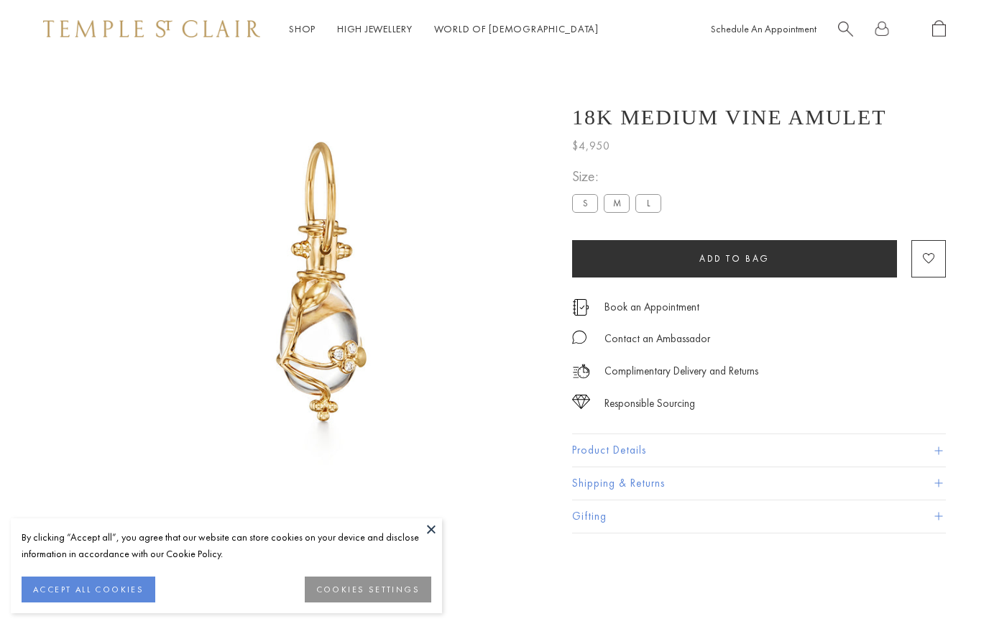 This screenshot has height=624, width=989. Describe the element at coordinates (657, 338) in the screenshot. I see `div: Contact an Ambassador` at that location.